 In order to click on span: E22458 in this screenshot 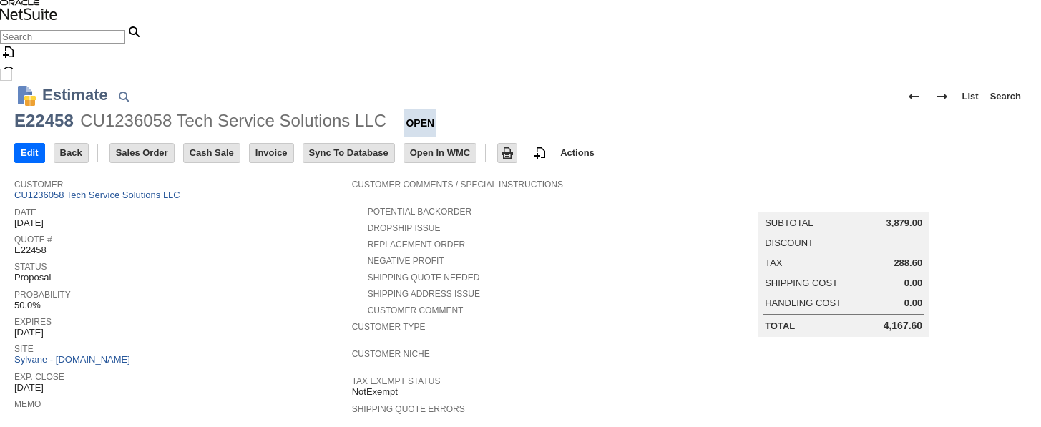, I will do `click(30, 250)`.